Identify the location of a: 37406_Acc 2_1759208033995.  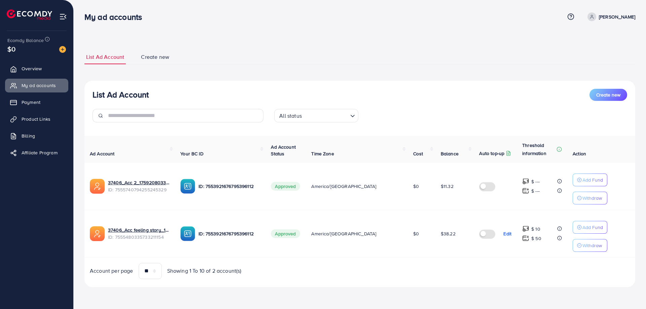
(139, 183).